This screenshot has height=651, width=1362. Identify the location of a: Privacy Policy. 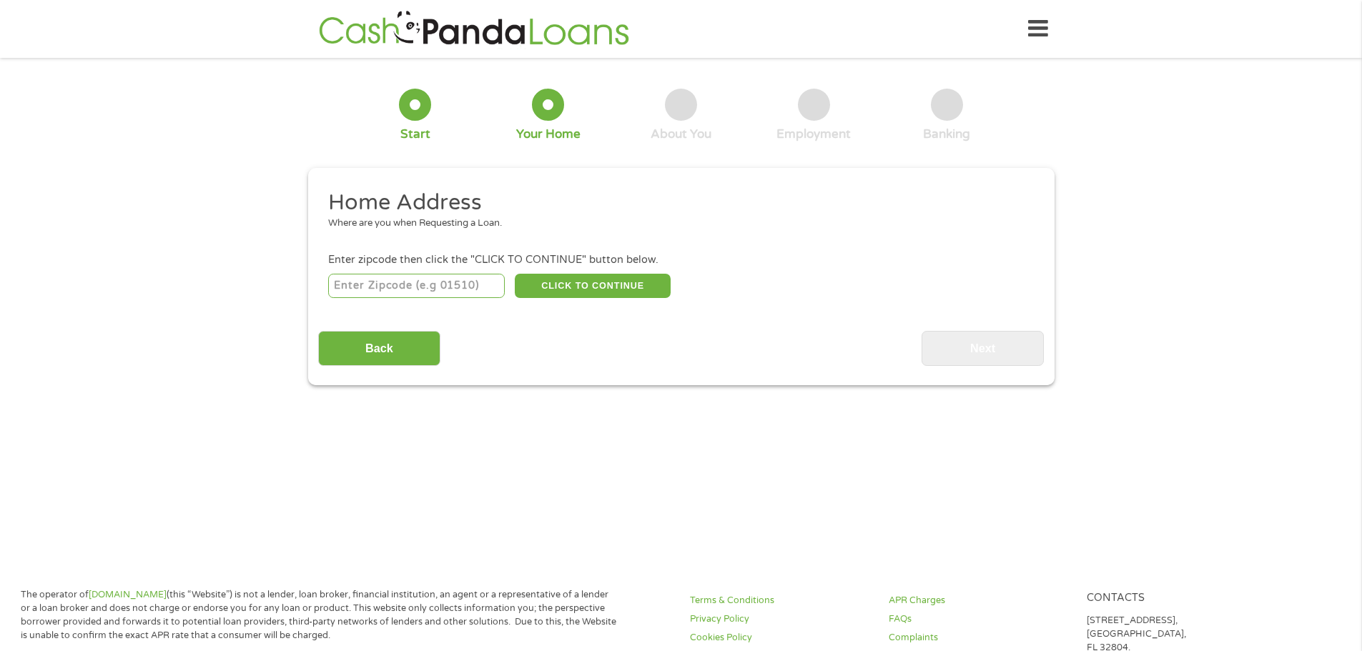
(781, 619).